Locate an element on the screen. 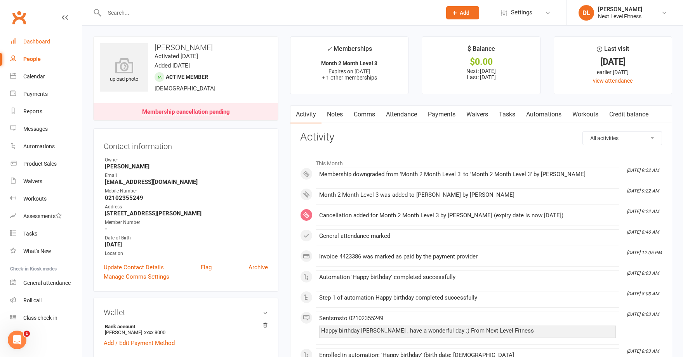  a: Product Sales is located at coordinates (46, 164).